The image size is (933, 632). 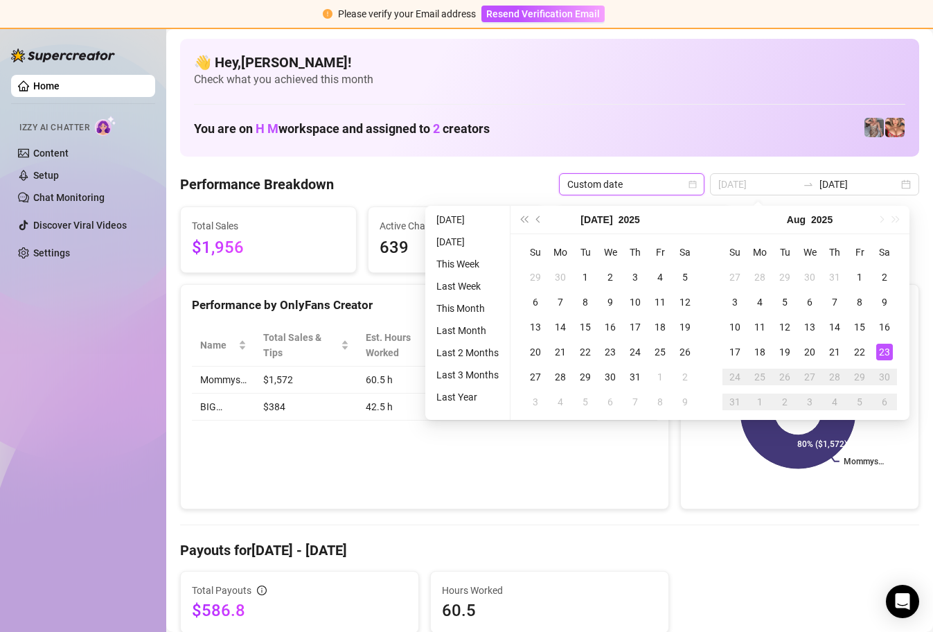 What do you see at coordinates (859, 352) in the screenshot?
I see `td: 2025-08-22` at bounding box center [859, 352].